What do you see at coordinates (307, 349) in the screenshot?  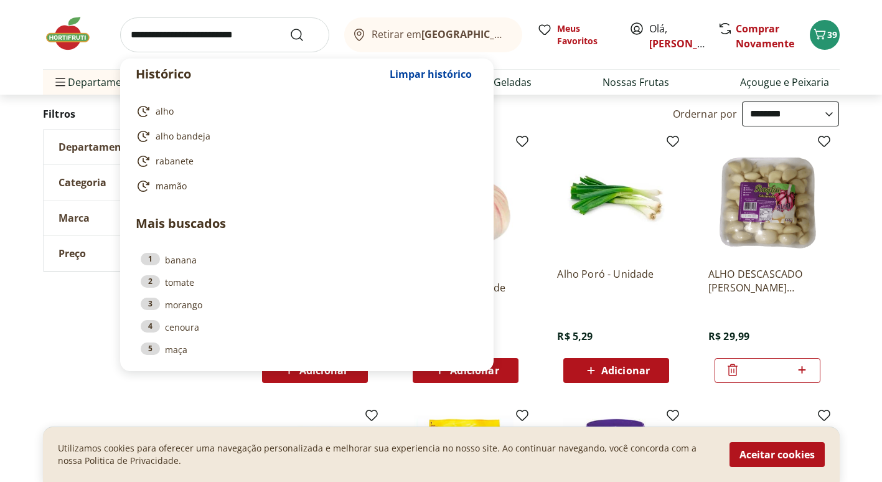 I see `a: 5maça` at bounding box center [307, 349].